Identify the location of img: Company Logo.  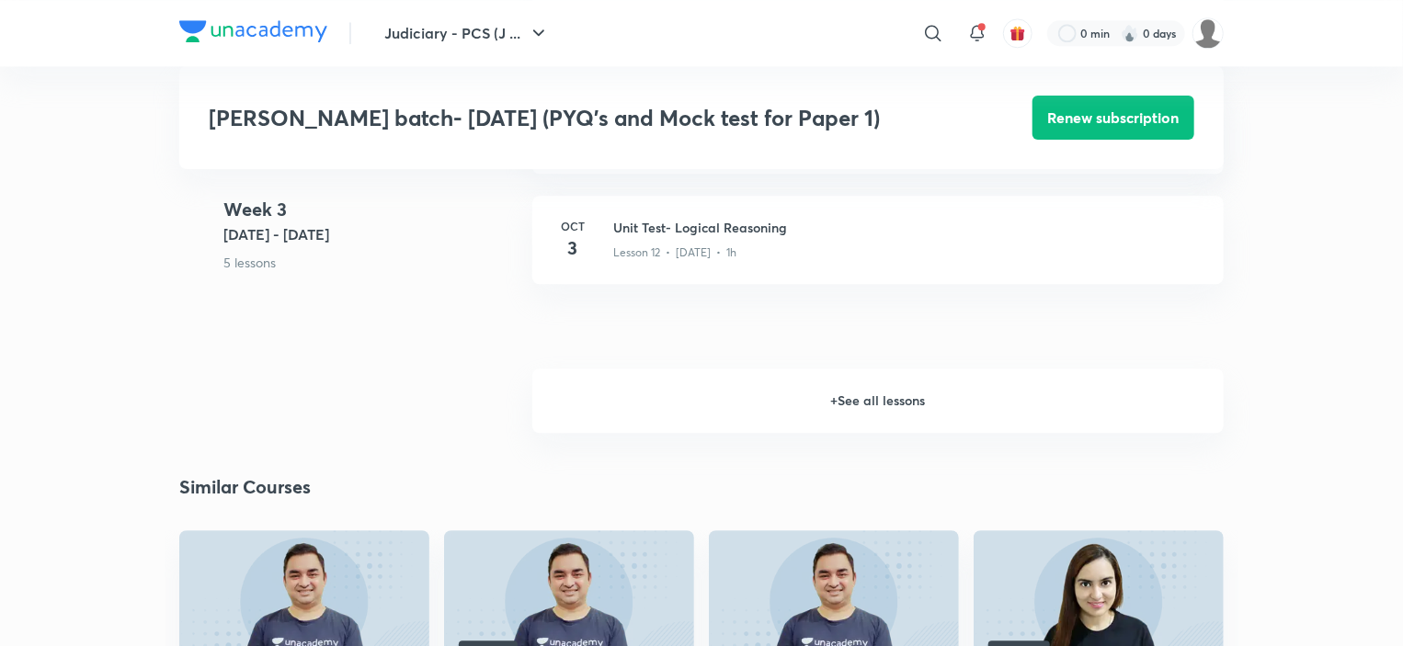
(253, 31).